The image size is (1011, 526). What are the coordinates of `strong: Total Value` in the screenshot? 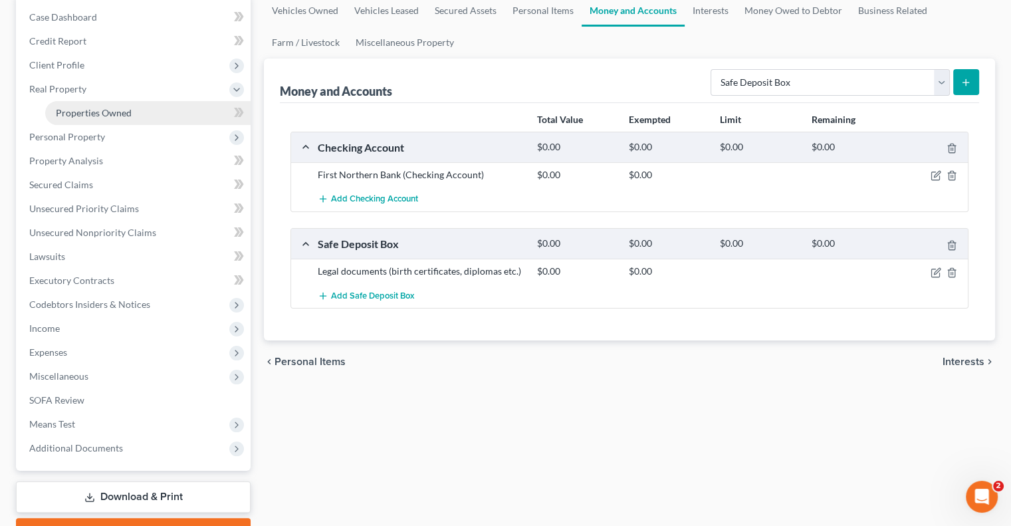 It's located at (560, 119).